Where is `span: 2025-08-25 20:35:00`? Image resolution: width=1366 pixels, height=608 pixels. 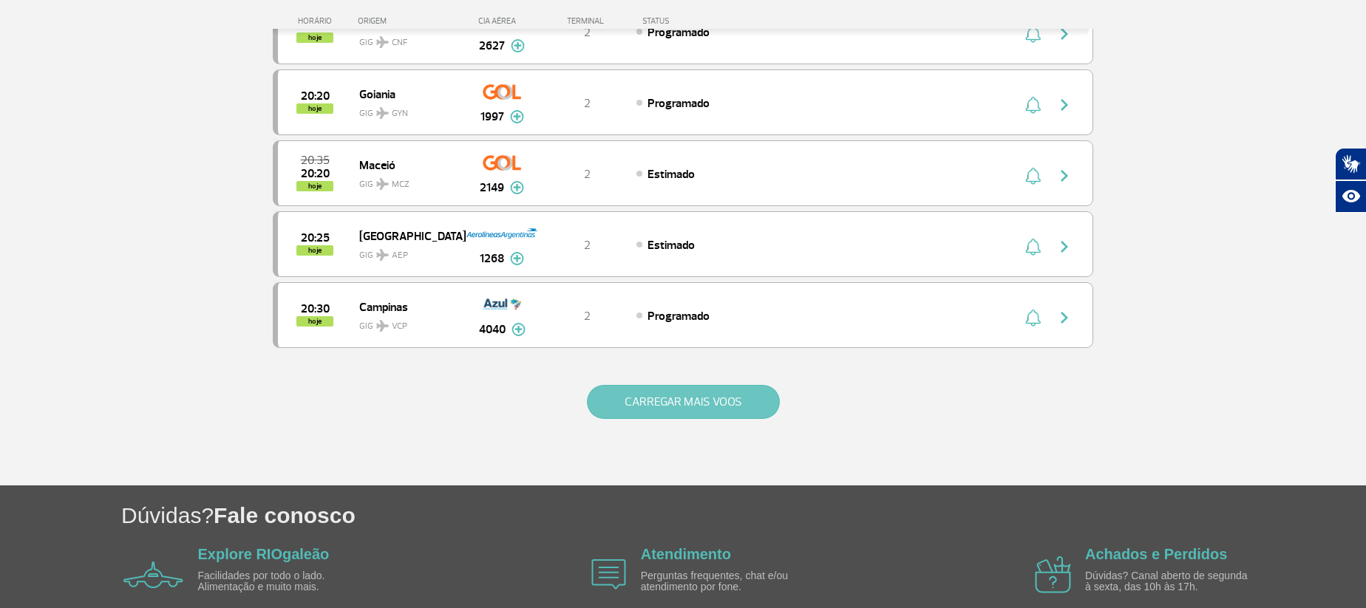
span: 2025-08-25 20:35:00 is located at coordinates (315, 160).